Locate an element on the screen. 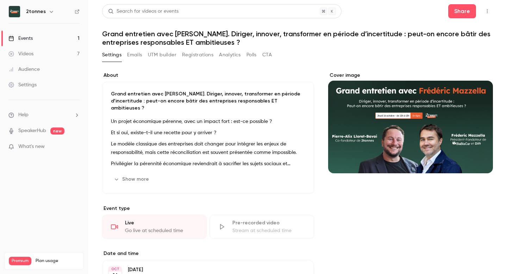  div: Videos is located at coordinates (21, 54).